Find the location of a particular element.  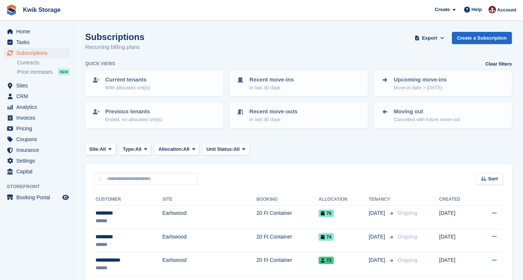

span: 74 is located at coordinates (326, 237).